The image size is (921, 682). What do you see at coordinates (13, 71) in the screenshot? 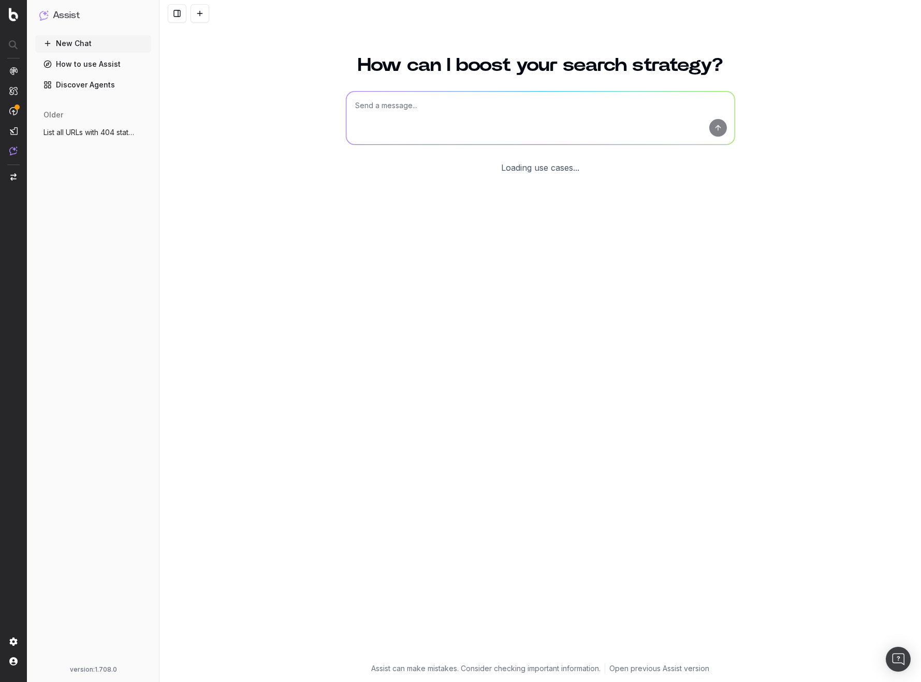
I see `img: Analytics` at bounding box center [13, 71].